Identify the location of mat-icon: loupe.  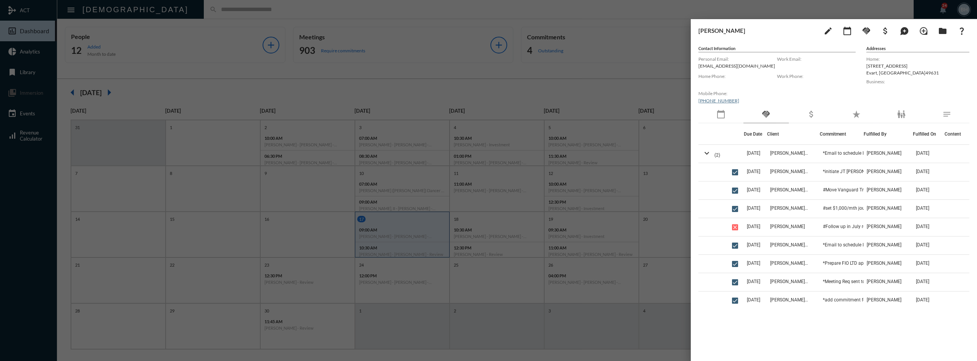
(924, 31).